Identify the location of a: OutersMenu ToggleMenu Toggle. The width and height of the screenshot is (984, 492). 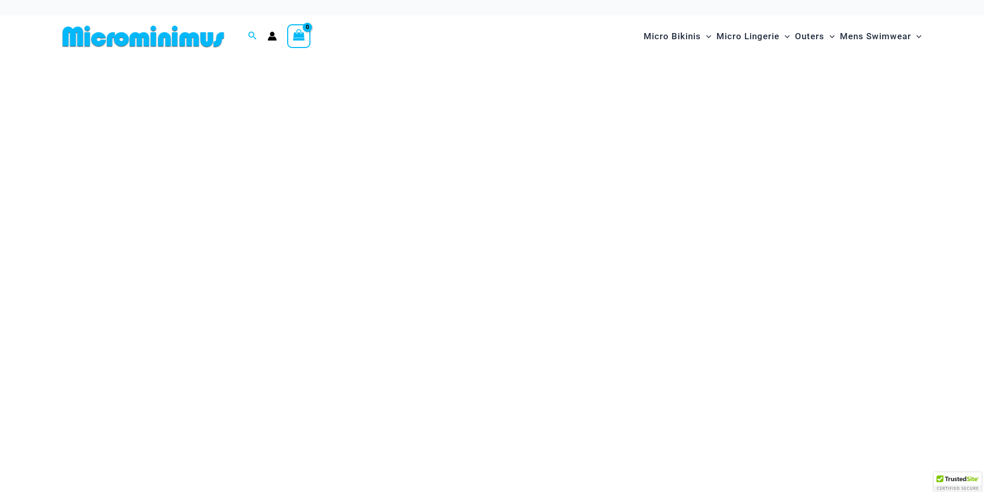
(815, 36).